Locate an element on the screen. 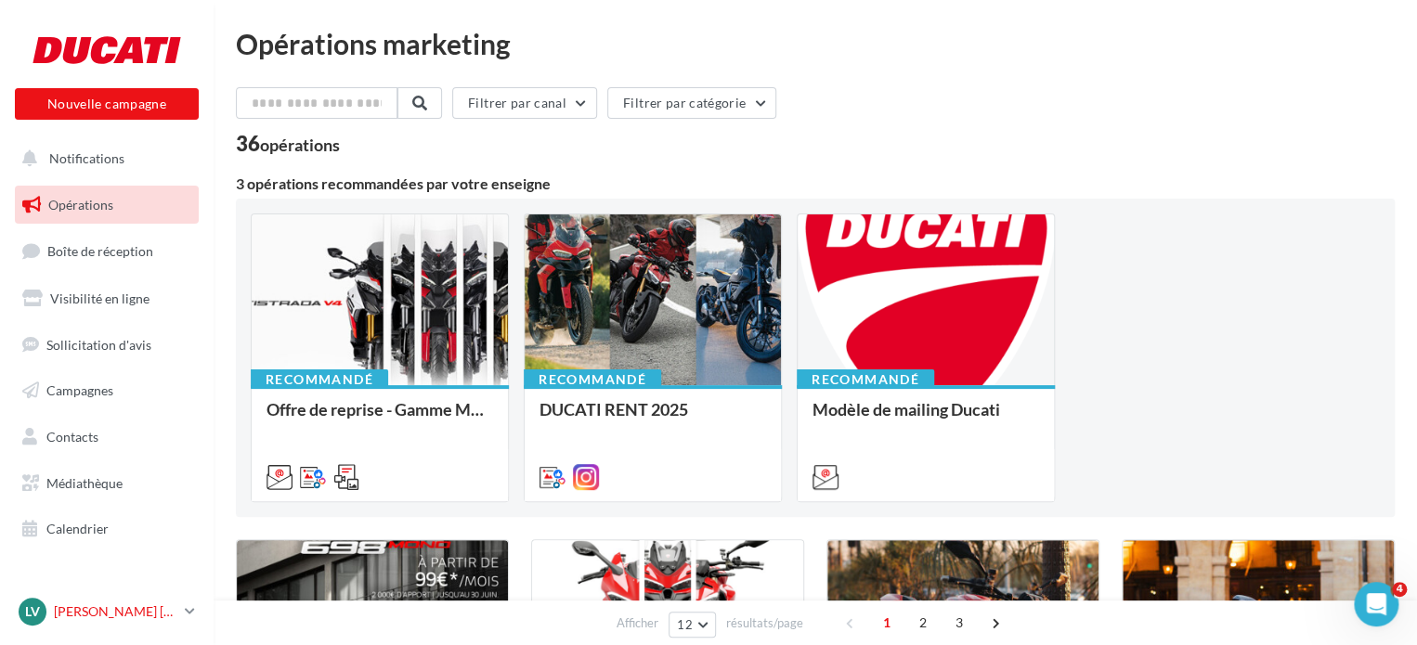  span: Visibilité en ligne is located at coordinates (99, 298).